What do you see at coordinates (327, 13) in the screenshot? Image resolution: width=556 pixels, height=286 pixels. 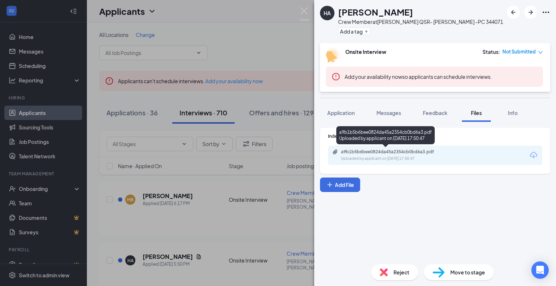 I see `div: HA` at bounding box center [327, 13].